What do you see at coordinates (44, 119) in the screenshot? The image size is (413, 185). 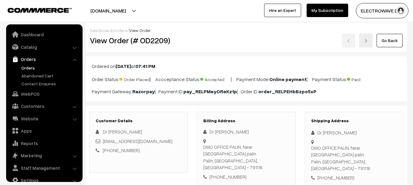 I see `a: Website` at bounding box center [44, 119].